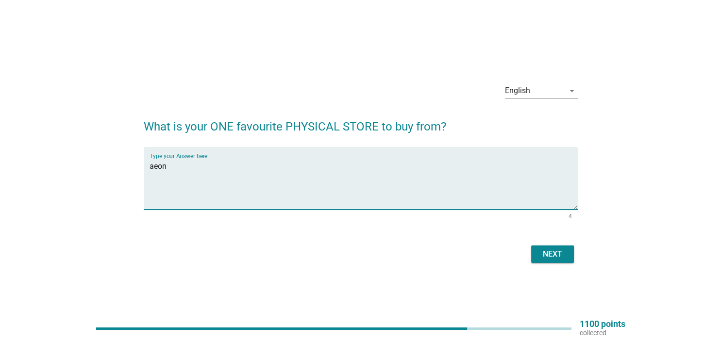 This screenshot has width=721, height=341. What do you see at coordinates (572, 91) in the screenshot?
I see `i: arrow_drop_down` at bounding box center [572, 91].